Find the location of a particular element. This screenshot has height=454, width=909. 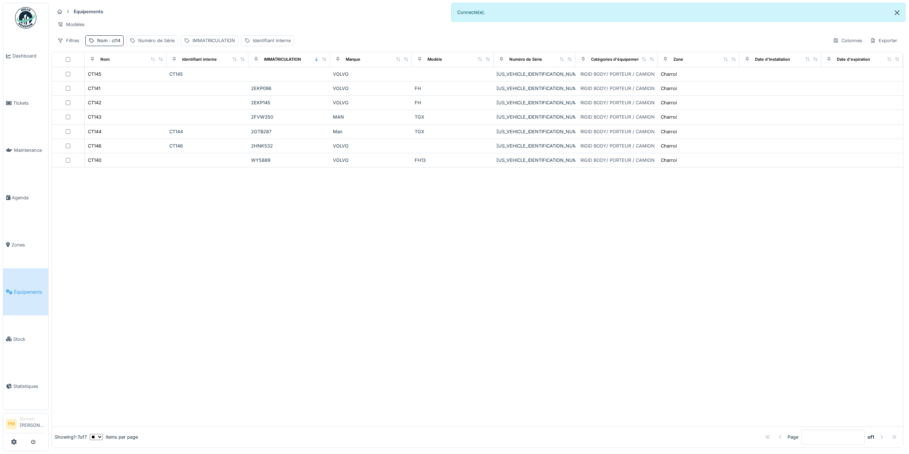

div: CT142 is located at coordinates (95, 102).